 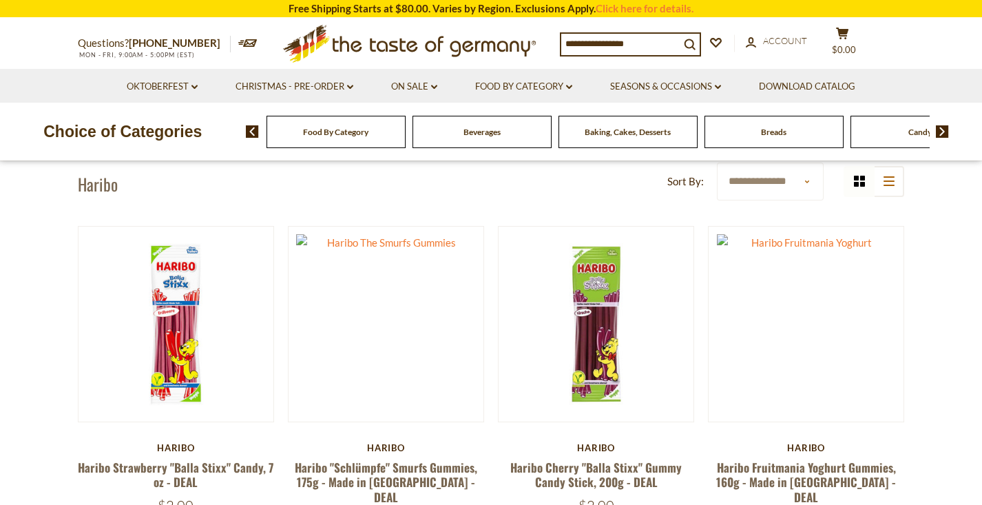 I want to click on p: Questions?, so click(x=154, y=43).